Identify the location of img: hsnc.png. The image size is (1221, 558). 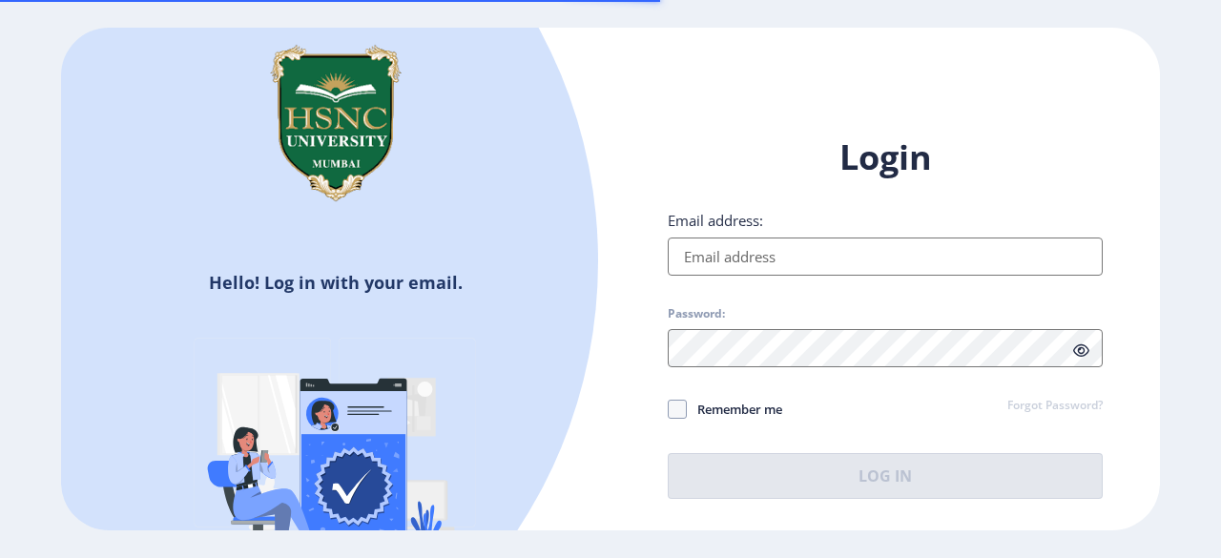
(336, 123).